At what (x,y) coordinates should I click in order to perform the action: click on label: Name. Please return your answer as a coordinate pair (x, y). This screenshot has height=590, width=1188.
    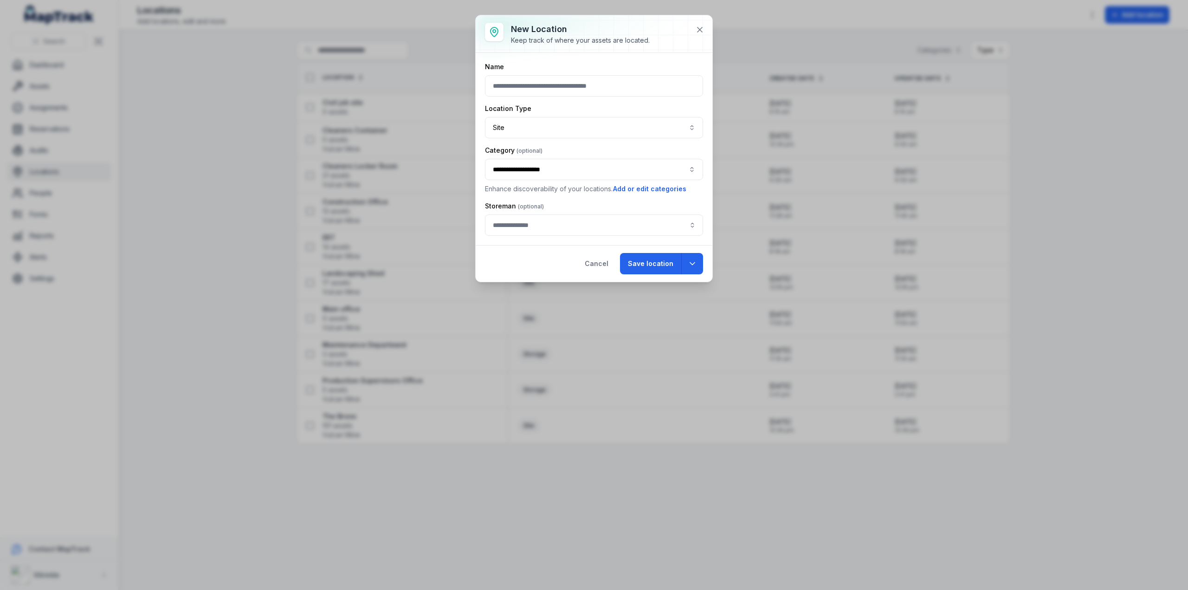
    Looking at the image, I should click on (494, 67).